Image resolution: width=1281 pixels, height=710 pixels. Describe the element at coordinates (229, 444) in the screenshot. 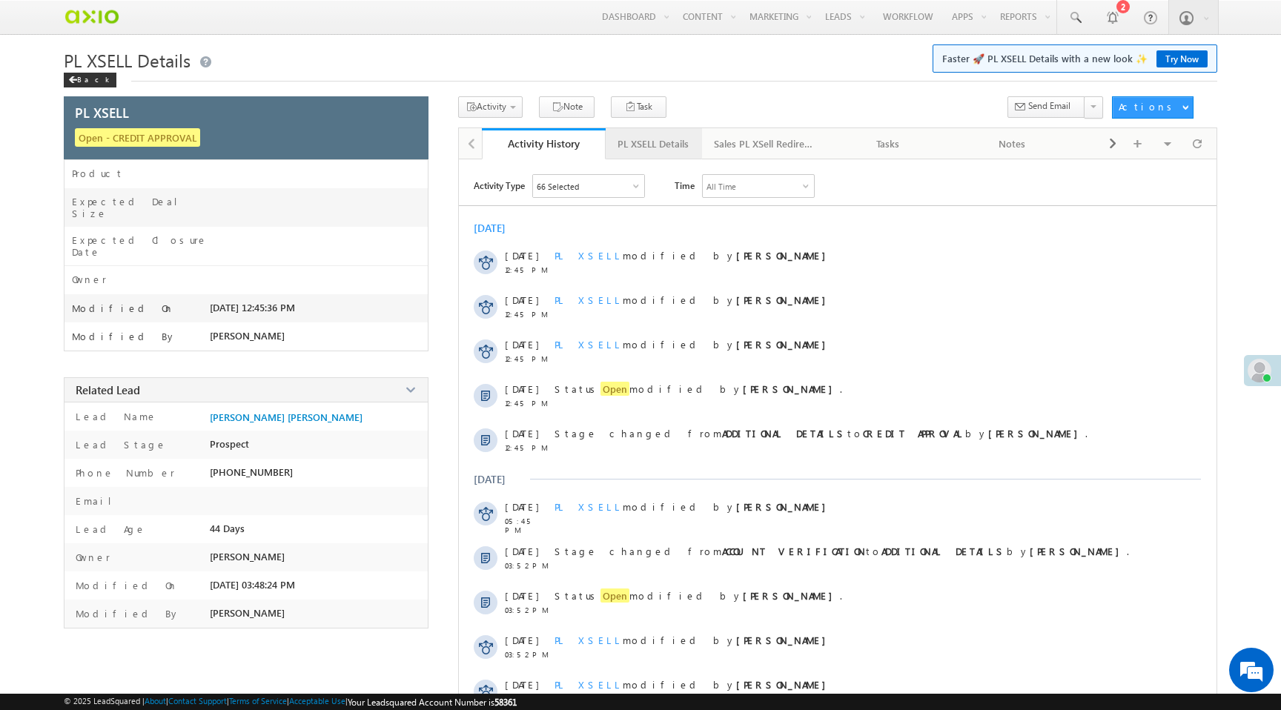

I see `span: Prospect` at that location.